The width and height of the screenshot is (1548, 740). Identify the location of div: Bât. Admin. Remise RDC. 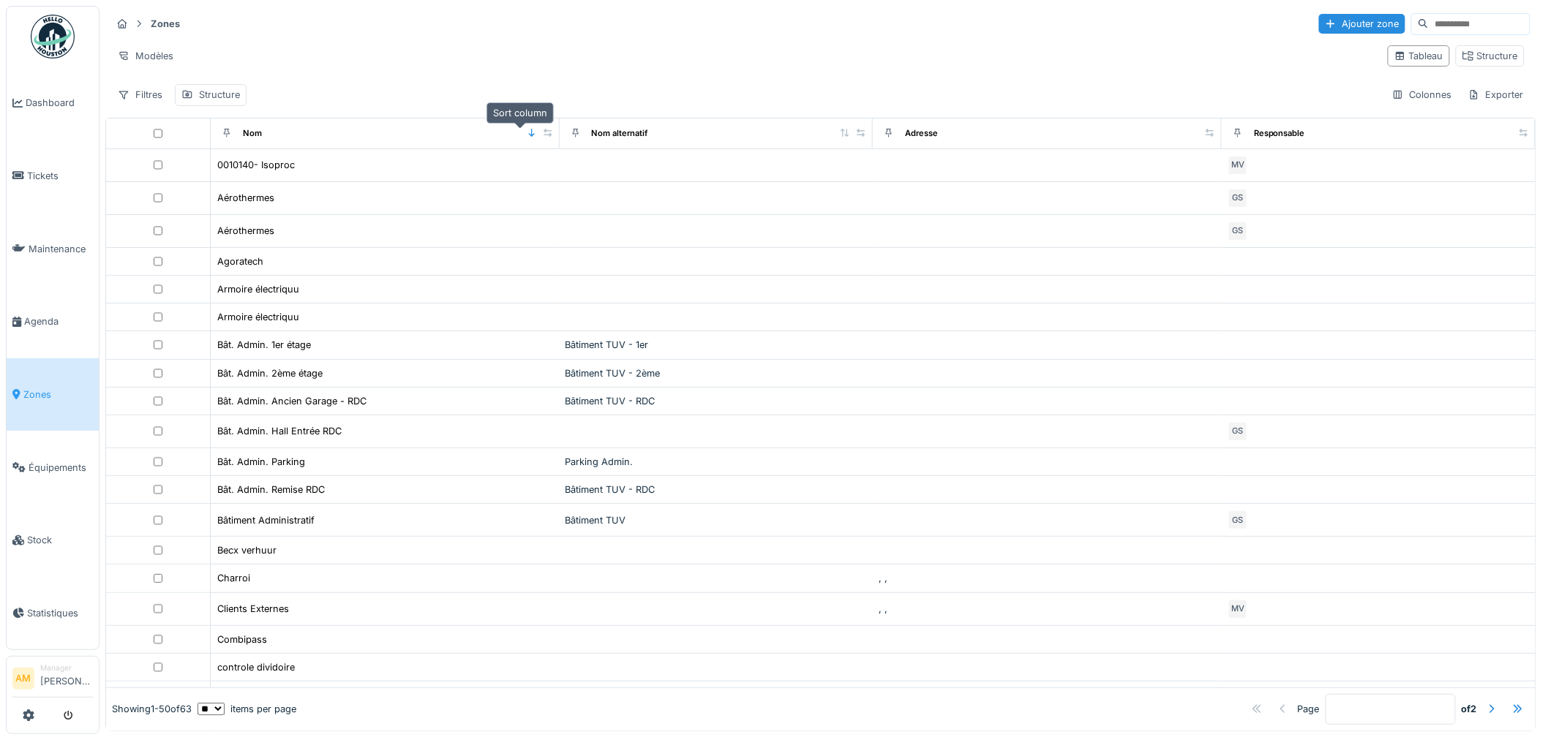
(271, 489).